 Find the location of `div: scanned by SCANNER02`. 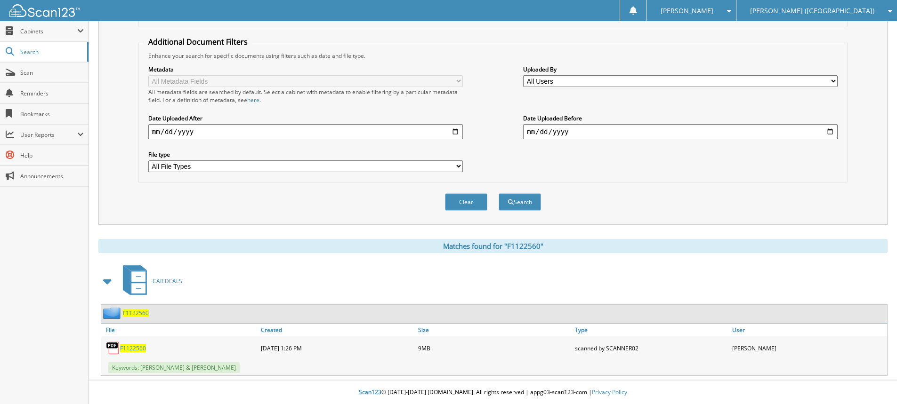

div: scanned by SCANNER02 is located at coordinates (651, 348).